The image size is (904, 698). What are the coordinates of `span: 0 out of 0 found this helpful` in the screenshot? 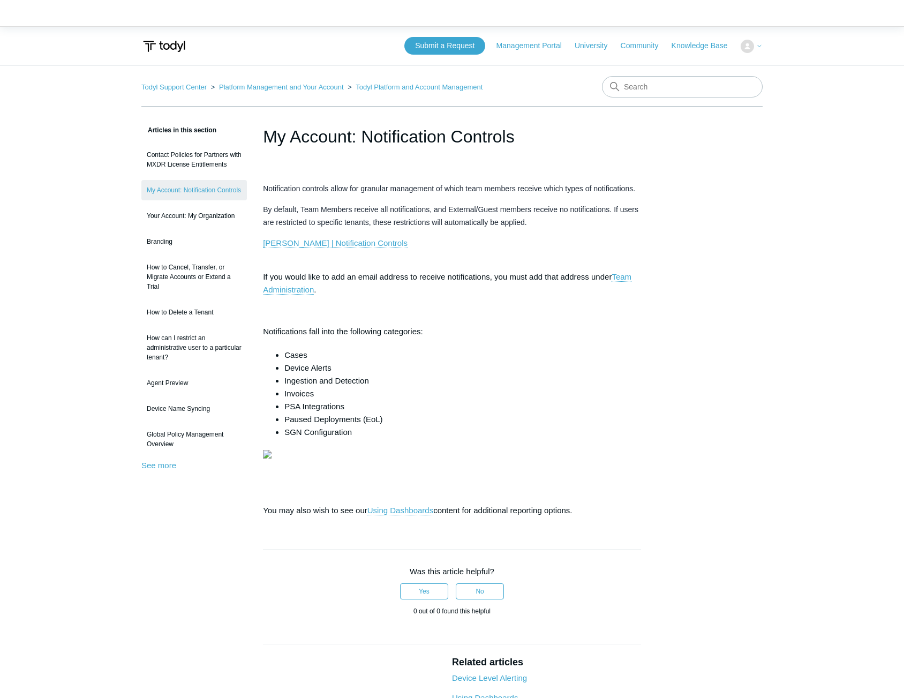 It's located at (452, 611).